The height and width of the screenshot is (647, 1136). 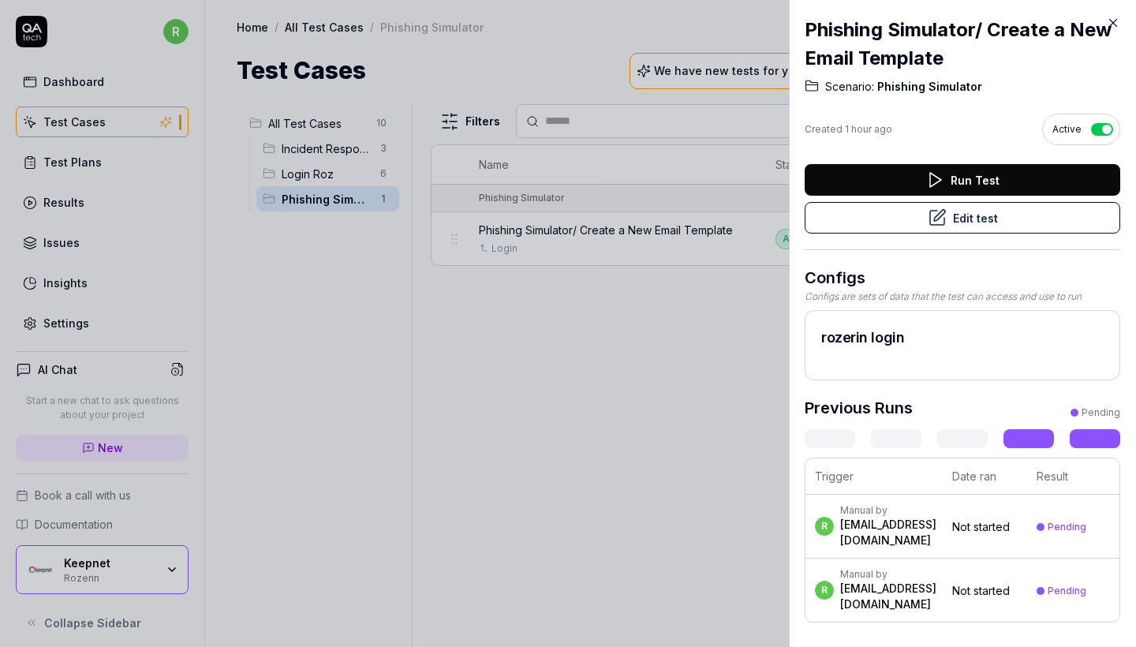 What do you see at coordinates (963, 180) in the screenshot?
I see `button: Run Test` at bounding box center [963, 180].